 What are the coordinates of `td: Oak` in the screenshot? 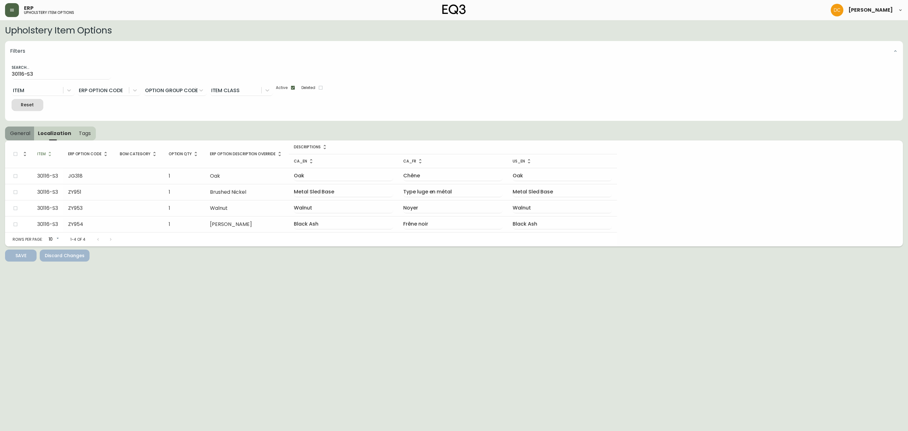 It's located at (247, 176).